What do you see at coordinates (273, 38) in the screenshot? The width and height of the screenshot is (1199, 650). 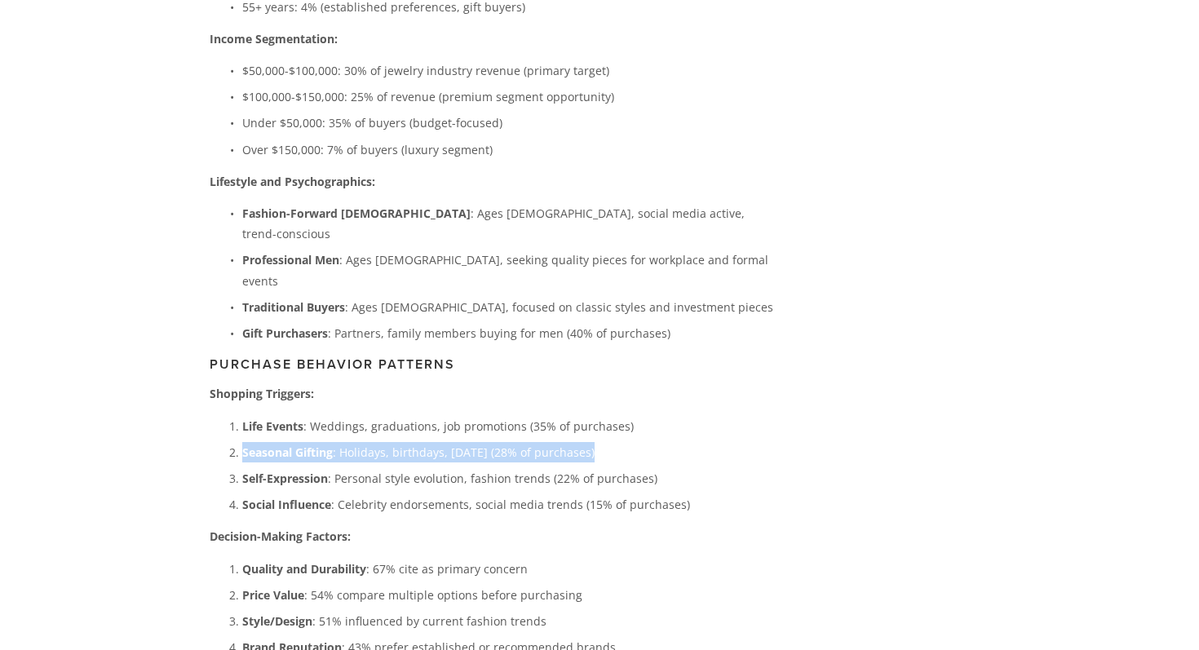 I see `strong: Income Segmentation:` at bounding box center [273, 38].